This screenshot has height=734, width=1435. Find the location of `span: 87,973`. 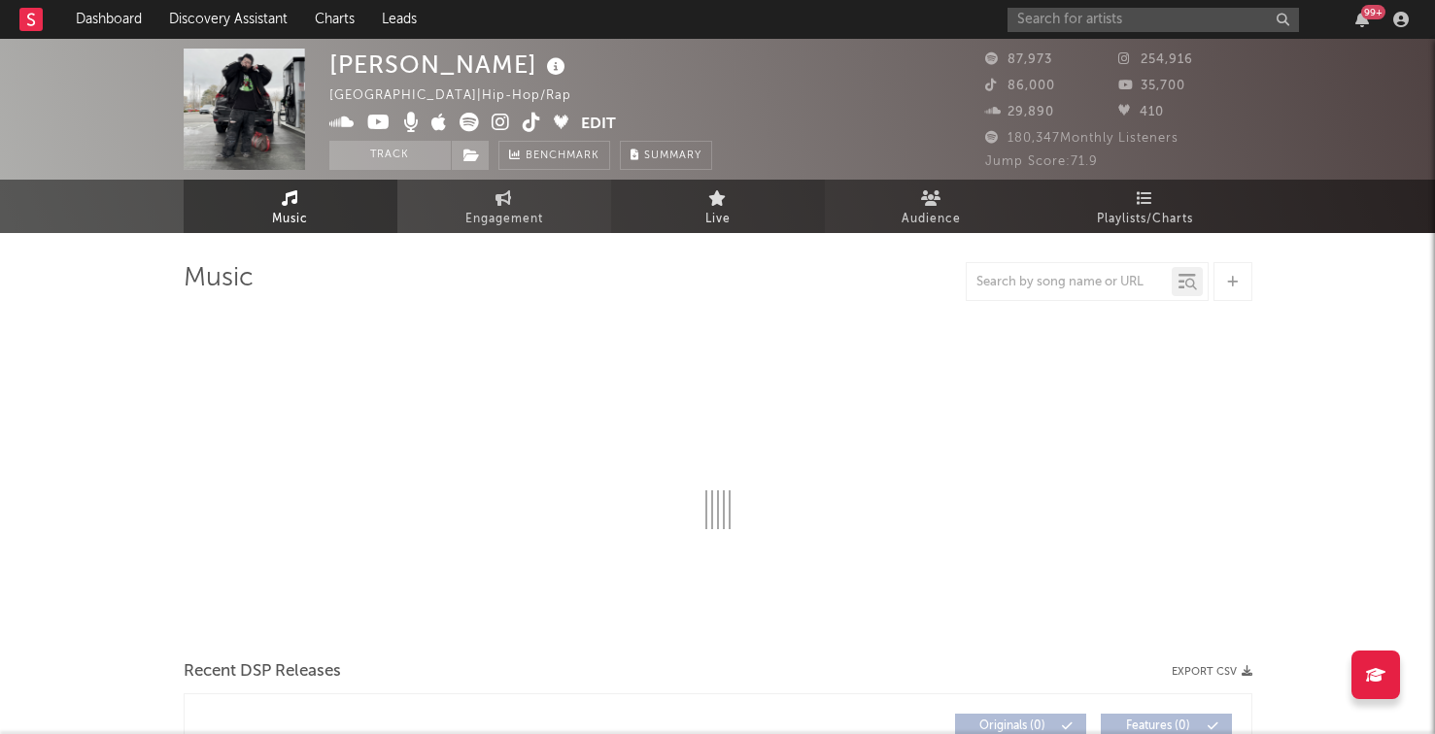

span: 87,973 is located at coordinates (1018, 59).